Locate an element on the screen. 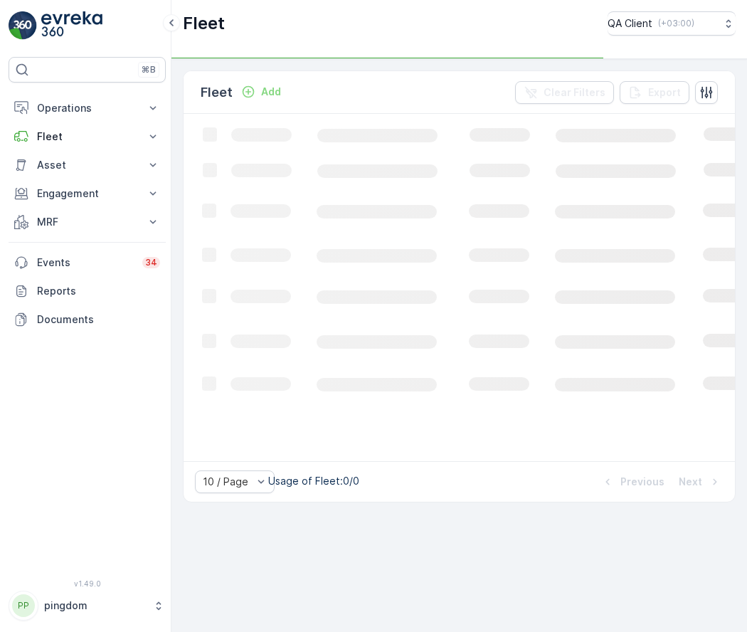 The image size is (747, 632). p: Add is located at coordinates (271, 92).